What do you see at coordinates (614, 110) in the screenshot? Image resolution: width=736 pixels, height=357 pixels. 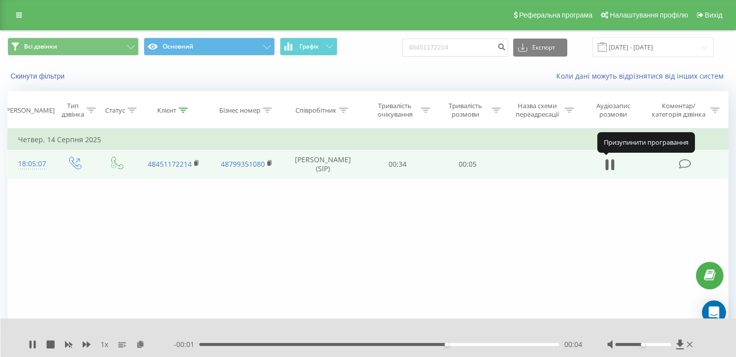 I see `div: Аудіозапис розмови` at bounding box center [614, 110].